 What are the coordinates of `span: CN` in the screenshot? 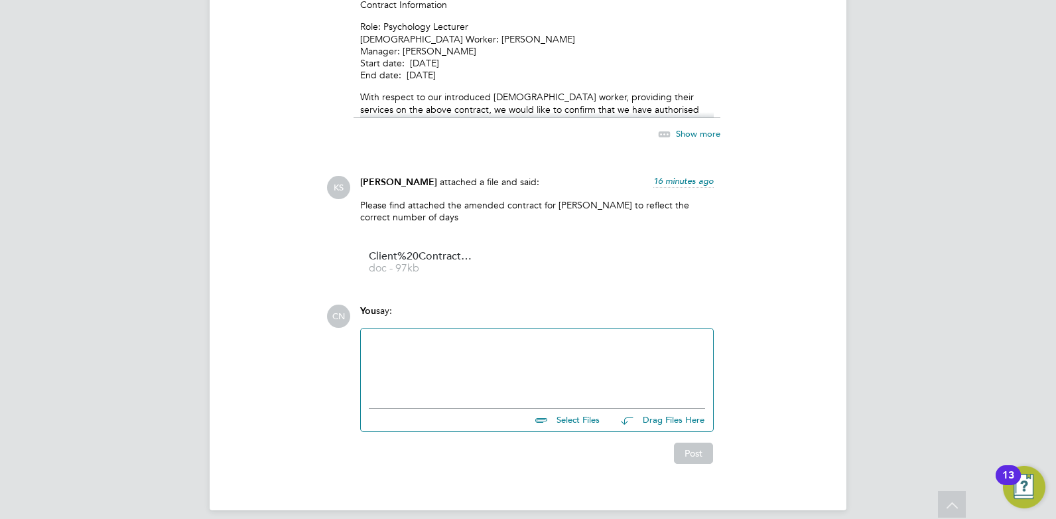 It's located at (338, 316).